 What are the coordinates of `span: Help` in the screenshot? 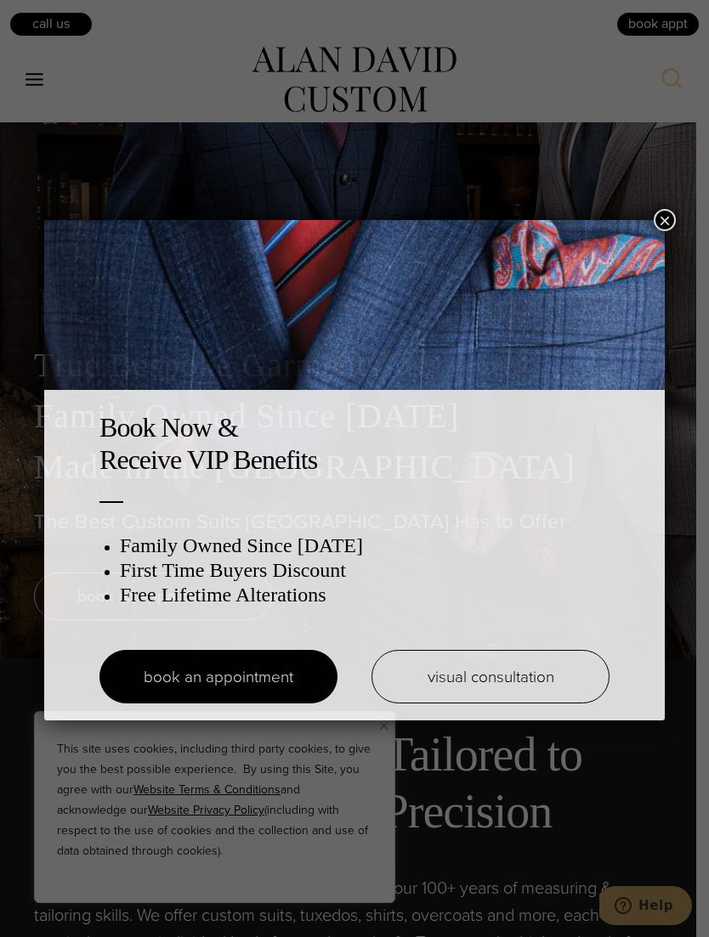 It's located at (56, 20).